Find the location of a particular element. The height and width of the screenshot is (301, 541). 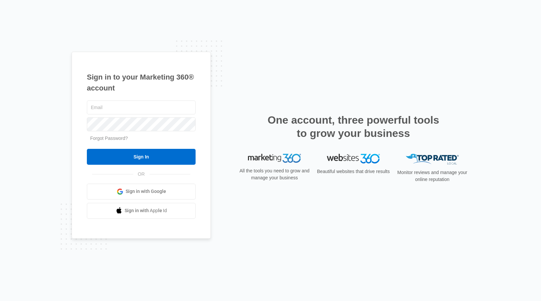

span: OR is located at coordinates (141, 174).